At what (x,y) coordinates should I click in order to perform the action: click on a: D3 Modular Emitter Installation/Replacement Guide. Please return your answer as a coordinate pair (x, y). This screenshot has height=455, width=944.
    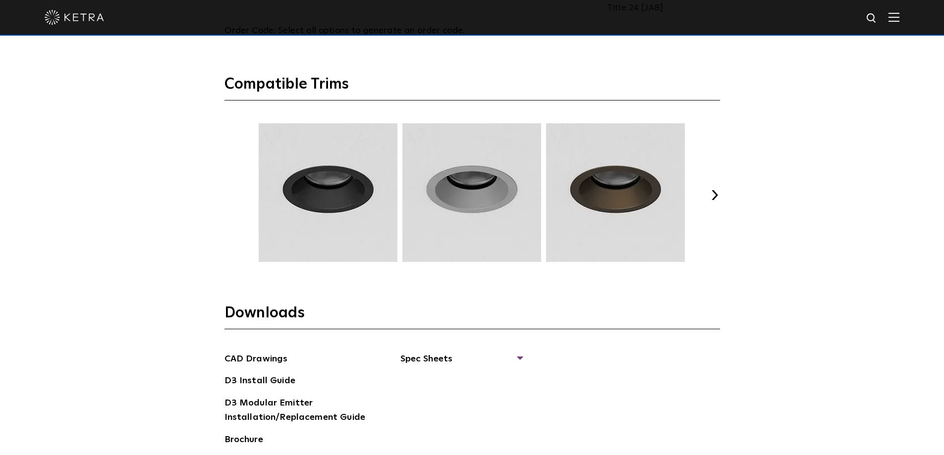
    Looking at the image, I should click on (299, 411).